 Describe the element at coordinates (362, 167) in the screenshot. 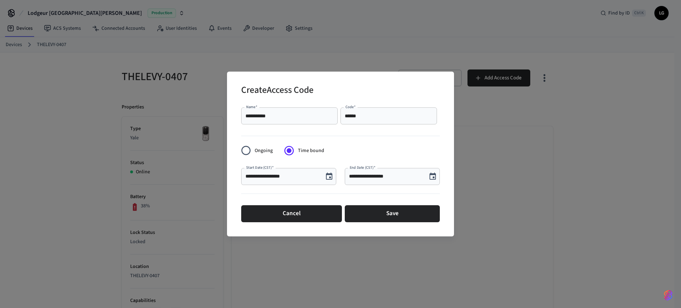

I see `label: End Date (CST)` at that location.